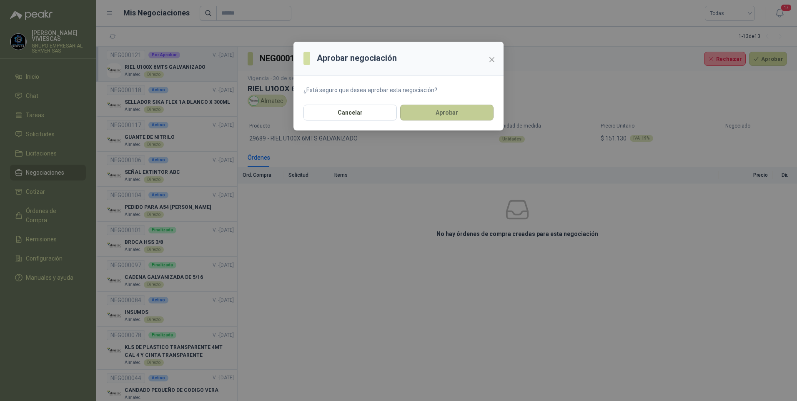 This screenshot has height=401, width=797. I want to click on button: Close, so click(492, 60).